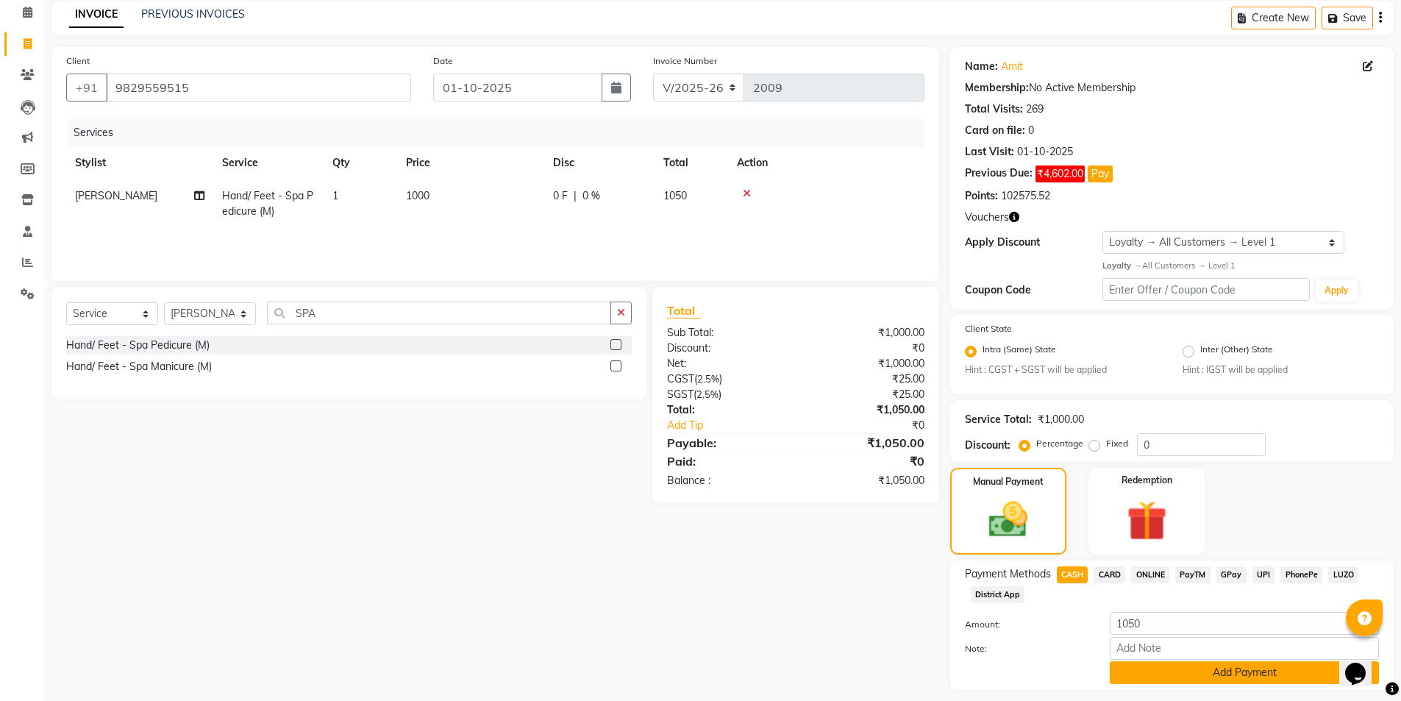  What do you see at coordinates (1146, 521) in the screenshot?
I see `img: _gift.svg` at bounding box center [1146, 521].